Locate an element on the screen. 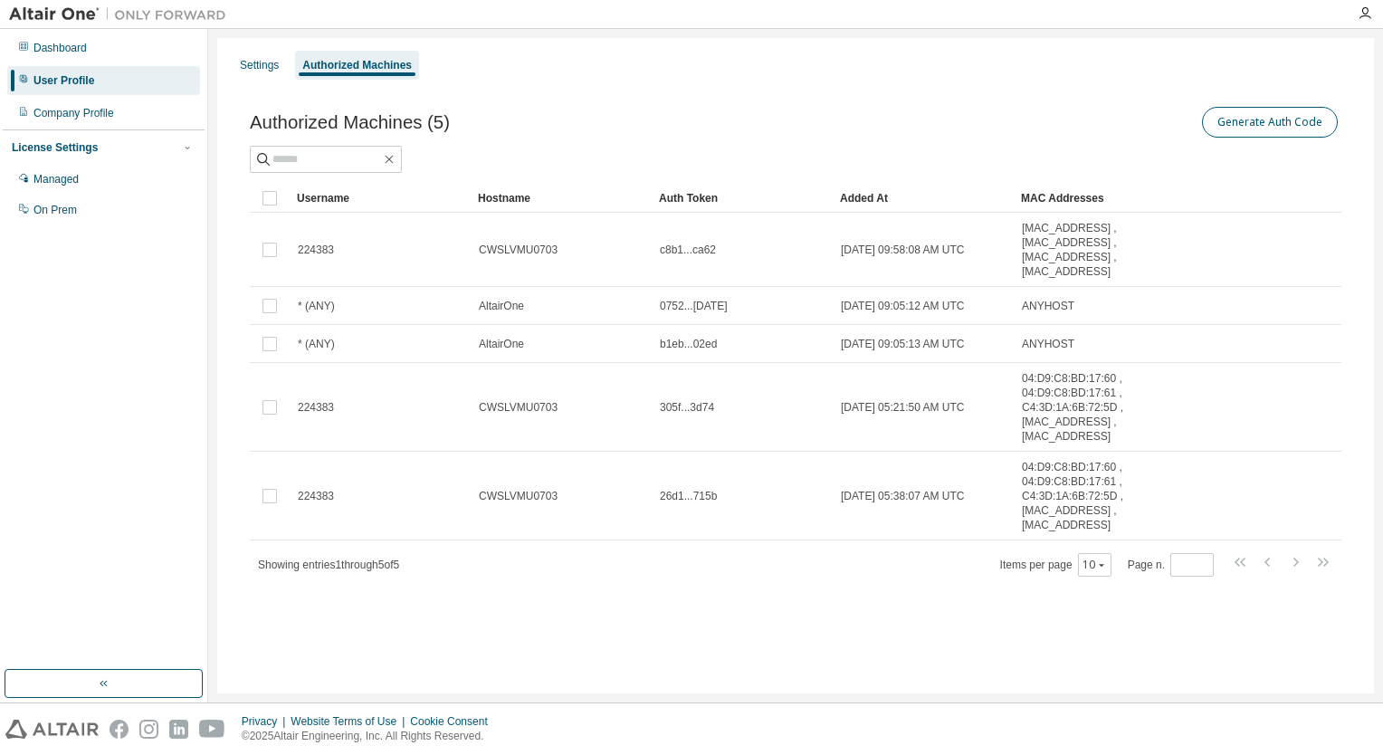 Image resolution: width=1383 pixels, height=755 pixels. div: Authorized Machines is located at coordinates (357, 65).